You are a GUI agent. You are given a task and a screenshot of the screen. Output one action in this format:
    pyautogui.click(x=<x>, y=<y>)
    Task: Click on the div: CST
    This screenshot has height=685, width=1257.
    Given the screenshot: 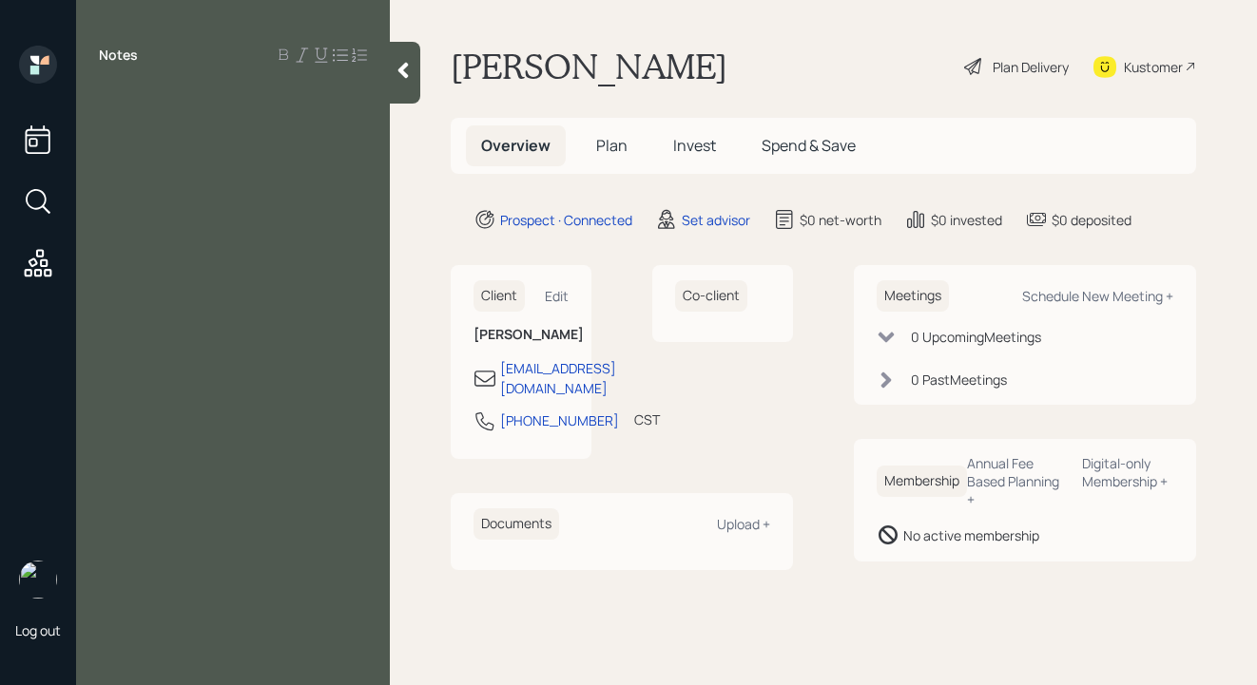 What is the action you would take?
    pyautogui.click(x=646, y=419)
    